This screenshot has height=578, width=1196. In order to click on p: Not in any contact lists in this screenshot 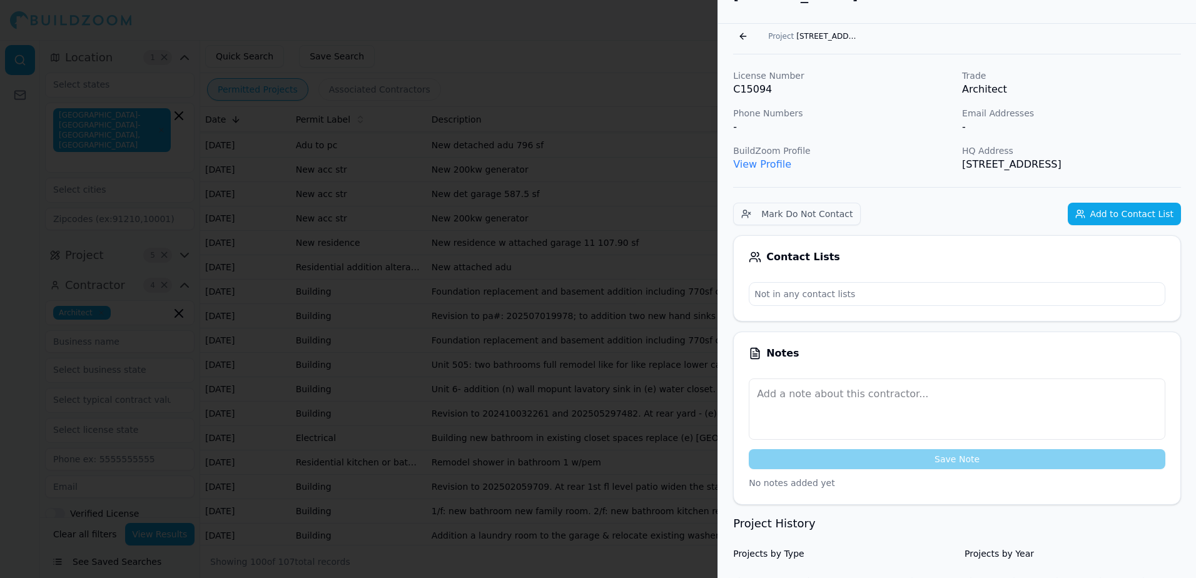, I will do `click(957, 294)`.